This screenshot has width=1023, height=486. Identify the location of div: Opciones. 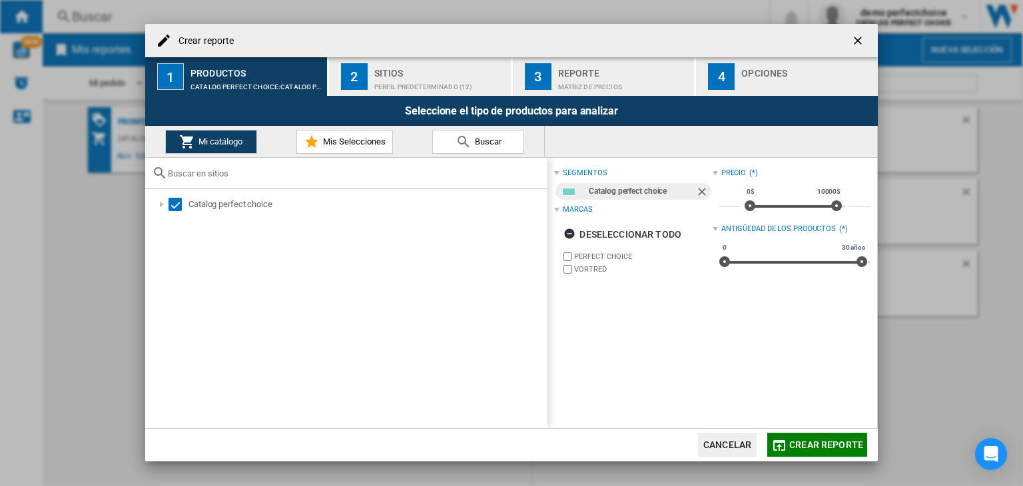
(807, 69).